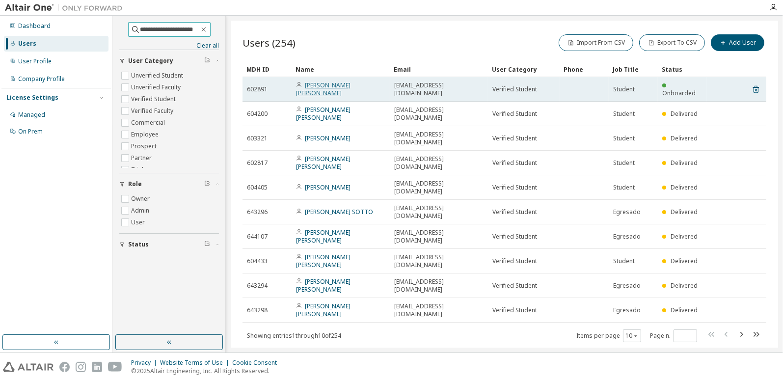  What do you see at coordinates (81, 367) in the screenshot?
I see `img: instagram.svg` at bounding box center [81, 367].